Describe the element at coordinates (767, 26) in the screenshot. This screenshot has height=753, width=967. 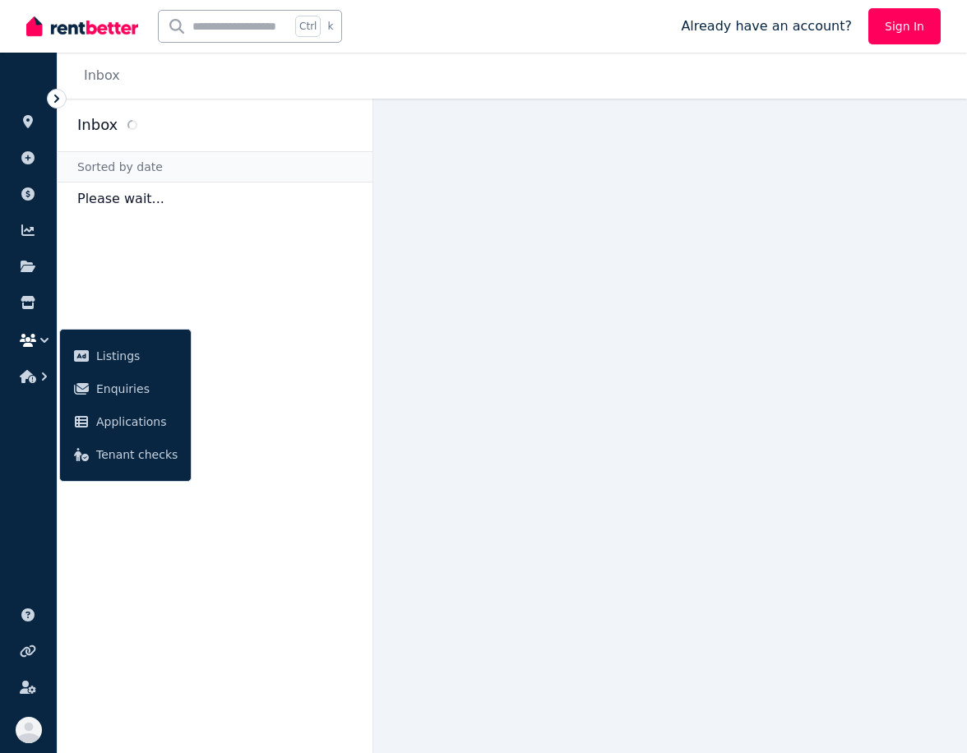
I see `span: Already have an account?` at that location.